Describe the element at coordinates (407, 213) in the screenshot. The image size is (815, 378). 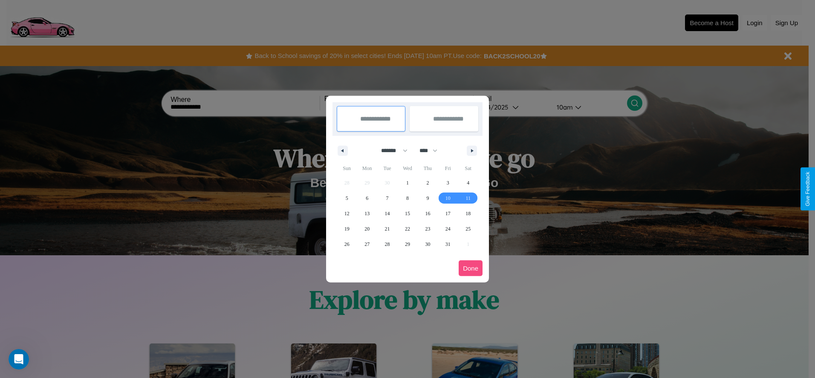
I see `button: 15` at that location.